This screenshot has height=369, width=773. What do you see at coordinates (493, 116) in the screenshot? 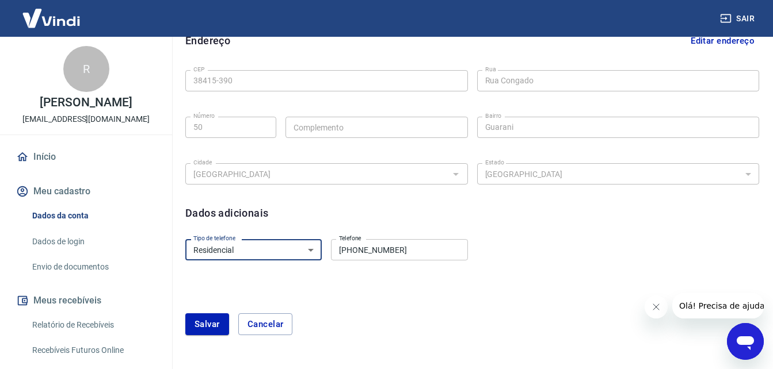
I see `label: Bairro` at bounding box center [493, 116].